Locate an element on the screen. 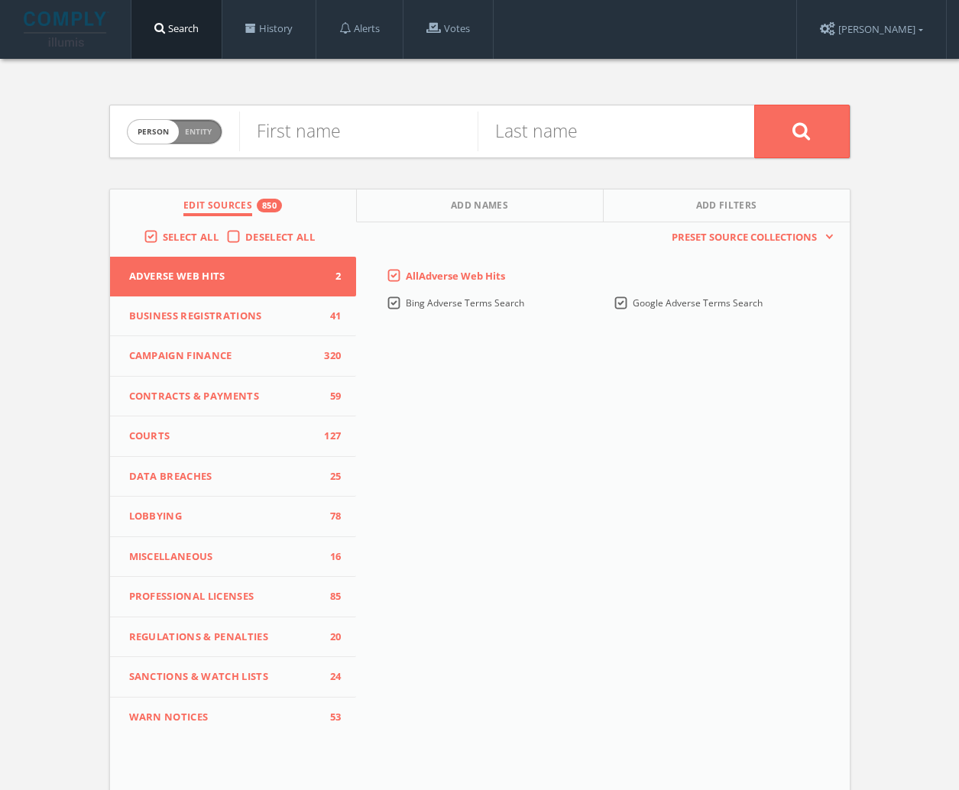  div: 850 is located at coordinates (269, 206).